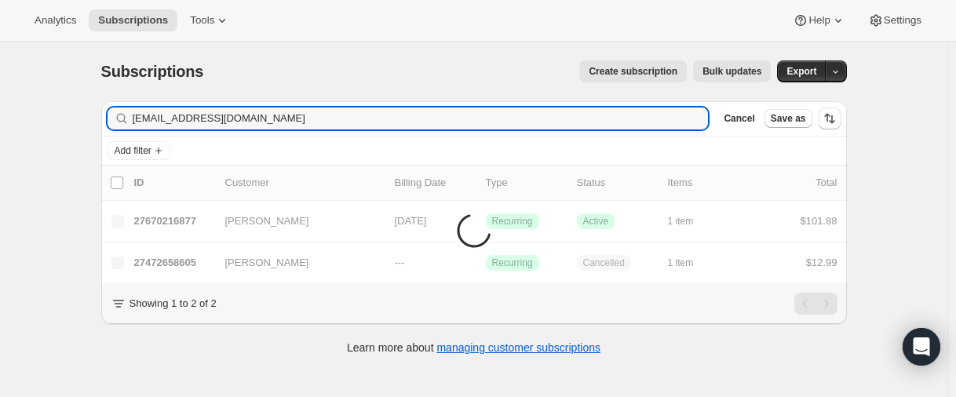 The image size is (956, 397). Describe the element at coordinates (202, 20) in the screenshot. I see `span: Tools` at that location.